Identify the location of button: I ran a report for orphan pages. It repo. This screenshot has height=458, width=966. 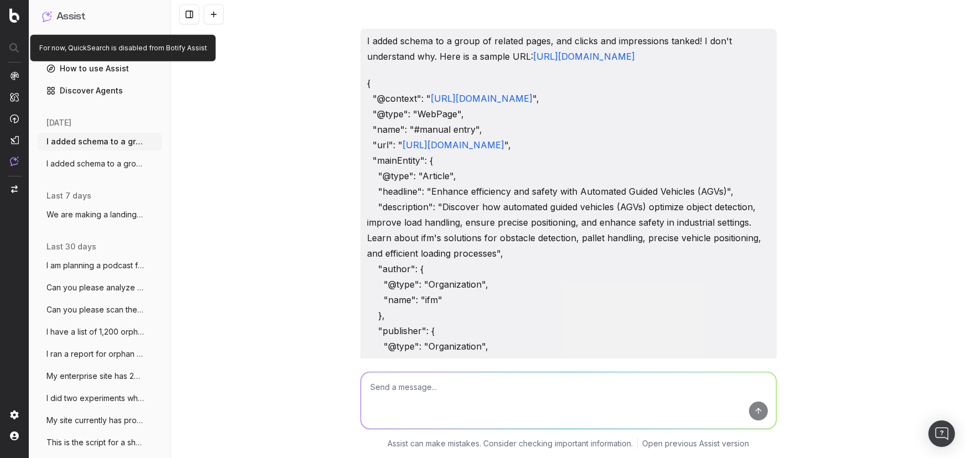
(100, 354).